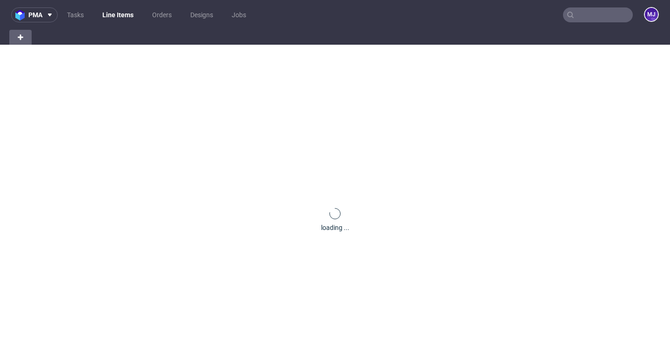  What do you see at coordinates (202, 15) in the screenshot?
I see `a: Designs` at bounding box center [202, 15].